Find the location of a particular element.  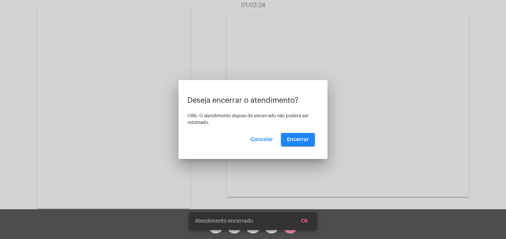

span: Cancelar is located at coordinates (261, 140).